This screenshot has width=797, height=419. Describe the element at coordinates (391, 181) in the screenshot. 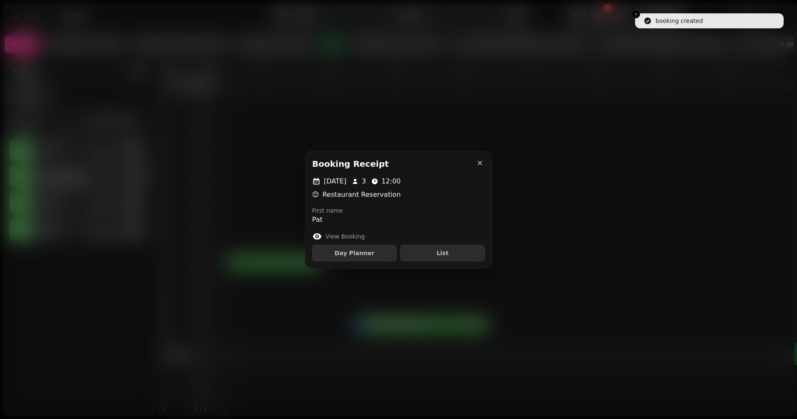

I see `p: 12:00` at that location.